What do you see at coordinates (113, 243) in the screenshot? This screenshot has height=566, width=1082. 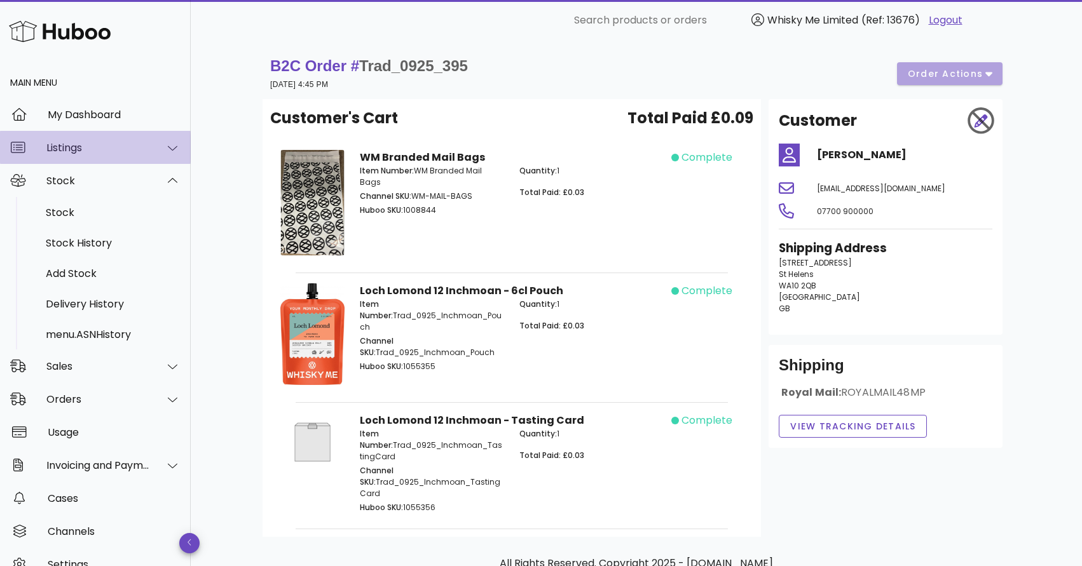 I see `div: Stock History` at bounding box center [113, 243].